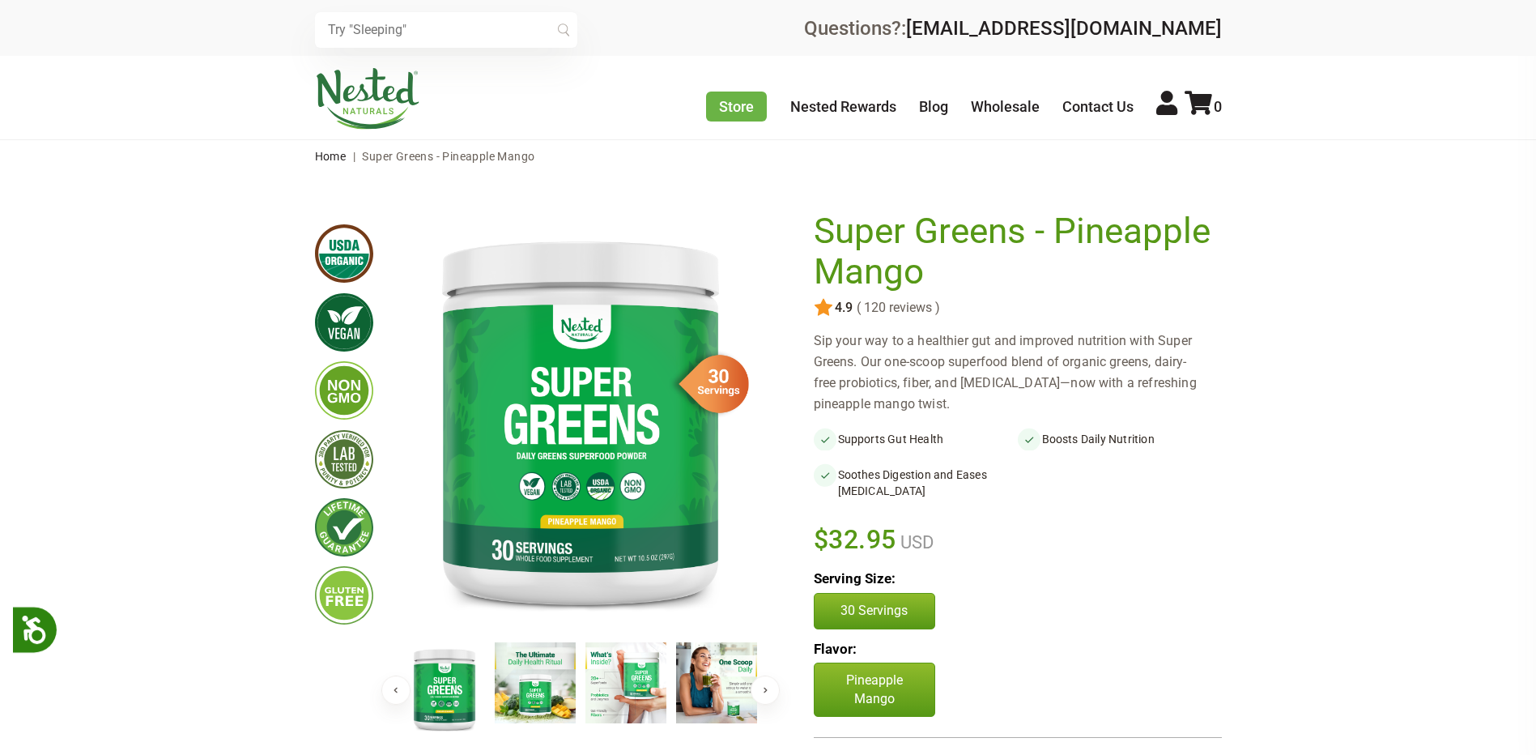 The image size is (1536, 755). Describe the element at coordinates (875, 611) in the screenshot. I see `button: 30 Servings` at that location.